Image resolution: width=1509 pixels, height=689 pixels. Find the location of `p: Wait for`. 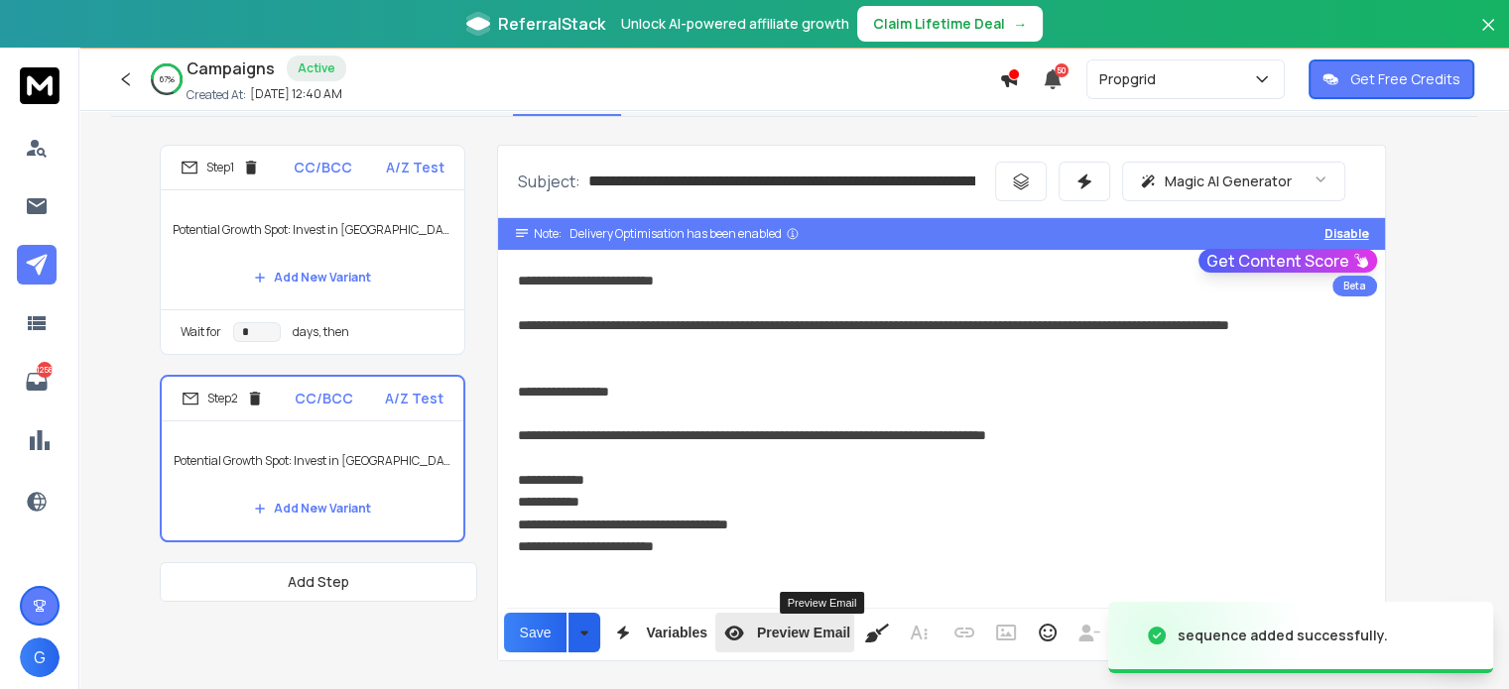

p: Wait for is located at coordinates (200, 332).